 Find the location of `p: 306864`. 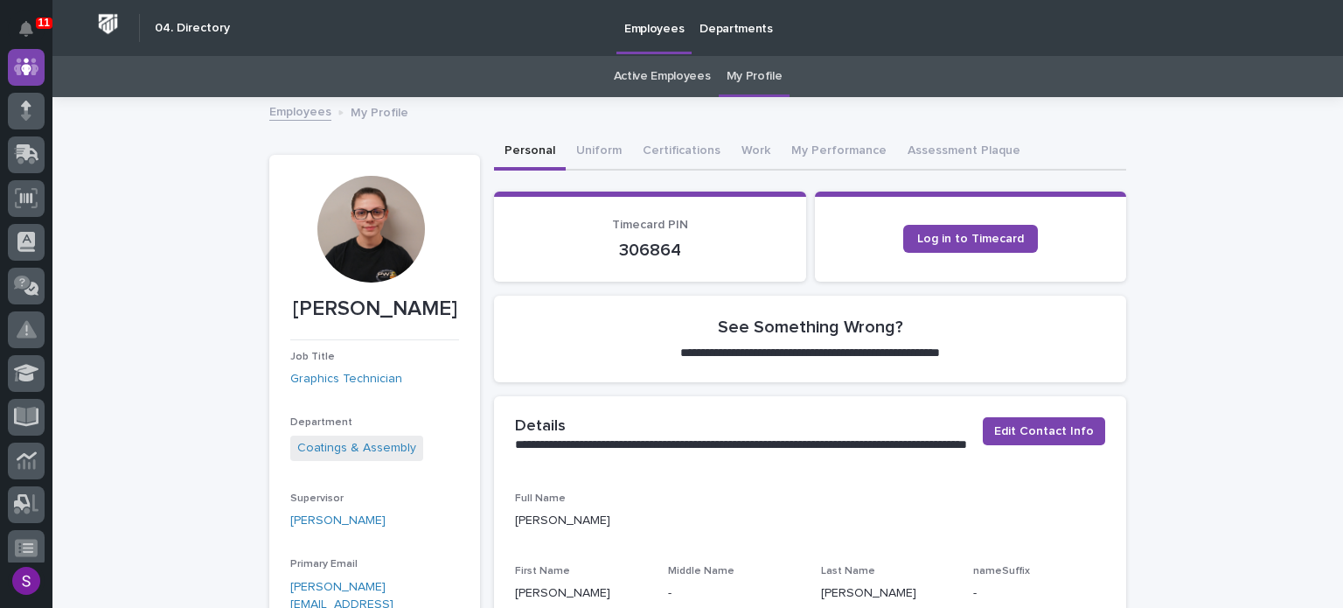

p: 306864 is located at coordinates (650, 250).